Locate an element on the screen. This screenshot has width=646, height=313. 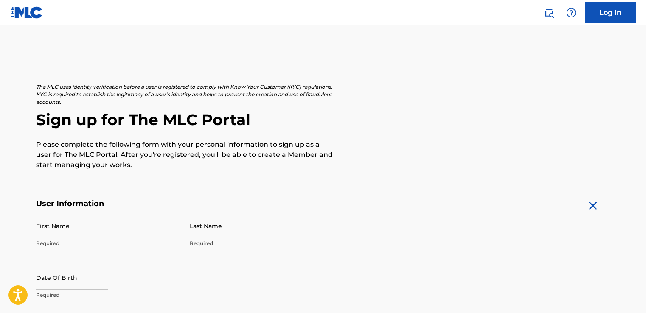
p: The MLC uses identity verification before a user is registered to comply with Know Your Customer ... is located at coordinates (185, 95).